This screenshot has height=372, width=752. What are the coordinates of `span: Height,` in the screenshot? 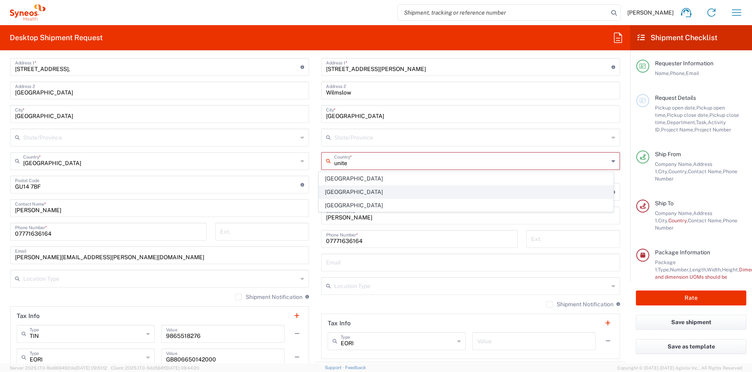 It's located at (731, 270).